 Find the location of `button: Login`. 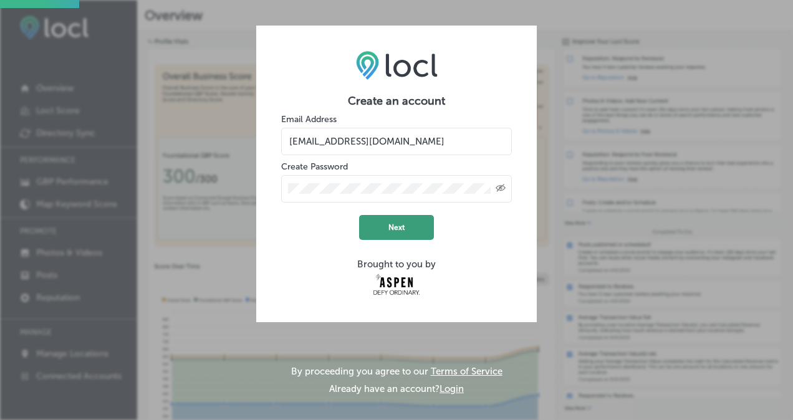

button: Login is located at coordinates (451, 389).